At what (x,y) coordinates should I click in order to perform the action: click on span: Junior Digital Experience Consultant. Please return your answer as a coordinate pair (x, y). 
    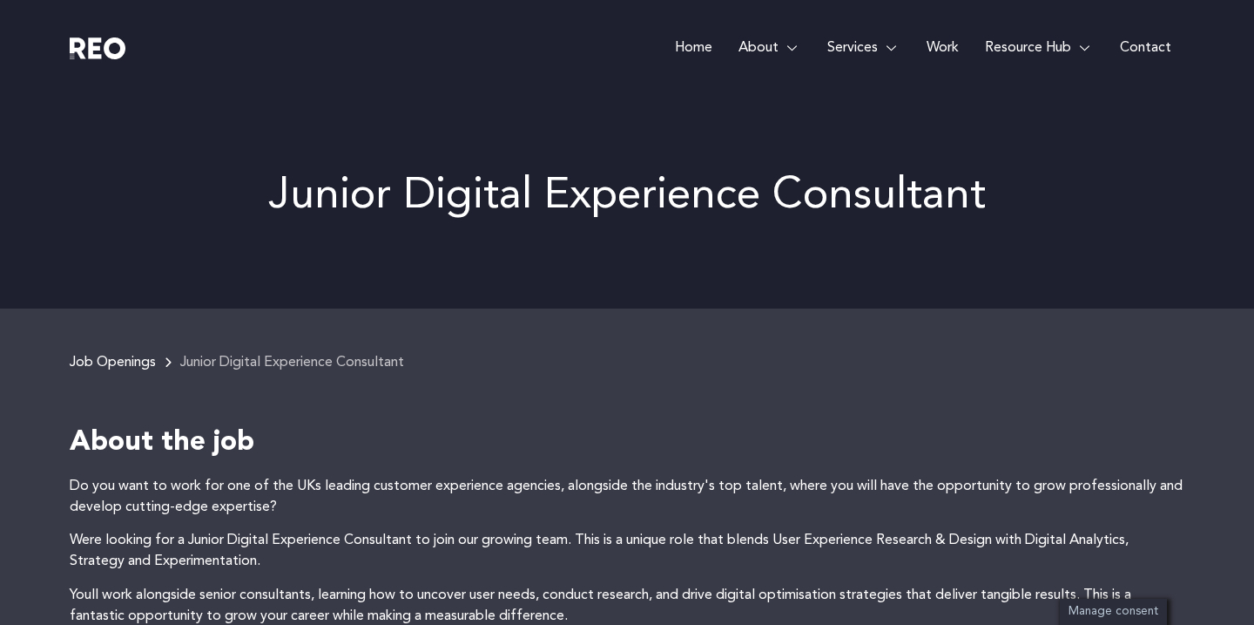
    Looking at the image, I should click on (292, 362).